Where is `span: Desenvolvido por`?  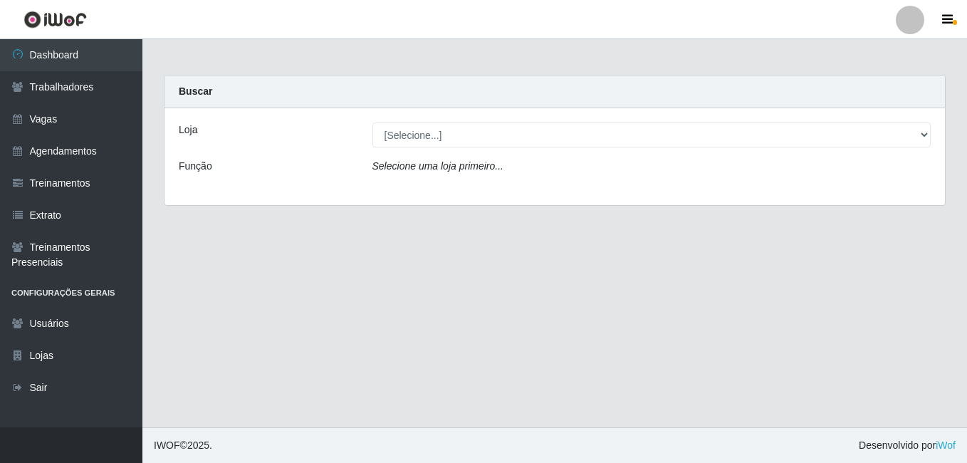
span: Desenvolvido por is located at coordinates (907, 445).